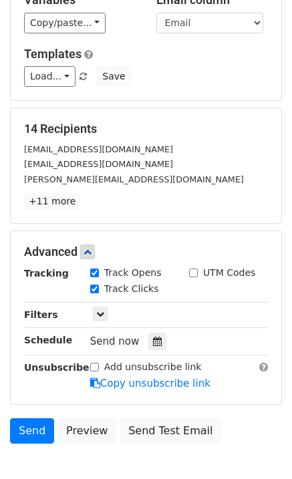 The width and height of the screenshot is (292, 479). I want to click on div: Chat Widget, so click(258, 447).